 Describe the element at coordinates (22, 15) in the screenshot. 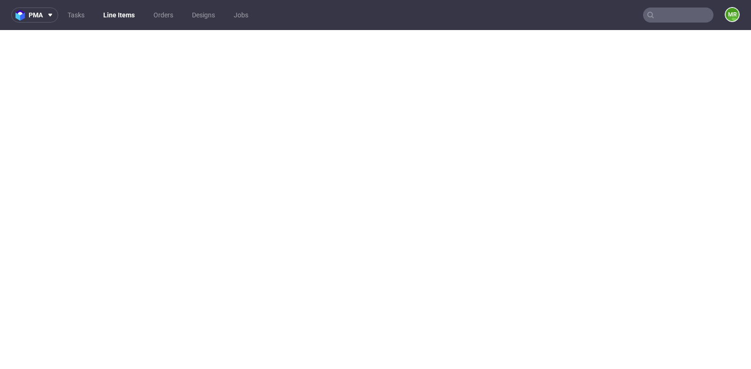

I see `img: logo` at that location.